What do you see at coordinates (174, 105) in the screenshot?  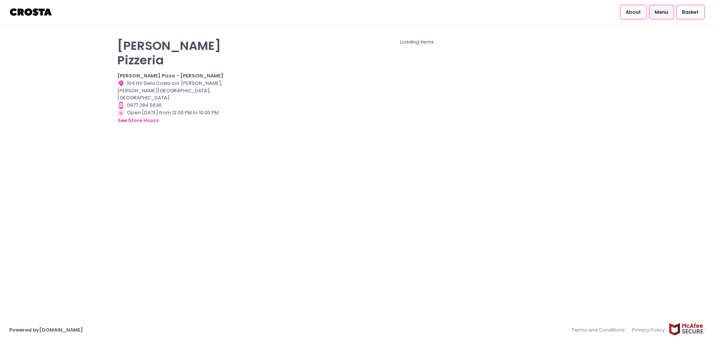 I see `div: 0977 284 5636` at bounding box center [174, 105].